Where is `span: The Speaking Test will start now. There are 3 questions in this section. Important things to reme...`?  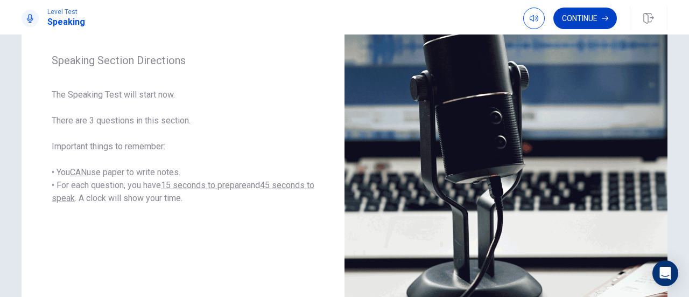
span: The Speaking Test will start now. There are 3 questions in this section. Important things to reme... is located at coordinates (183, 146).